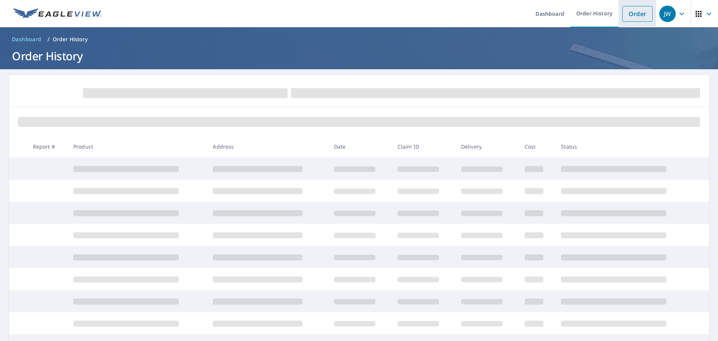 The height and width of the screenshot is (341, 718). I want to click on div: JW, so click(668, 14).